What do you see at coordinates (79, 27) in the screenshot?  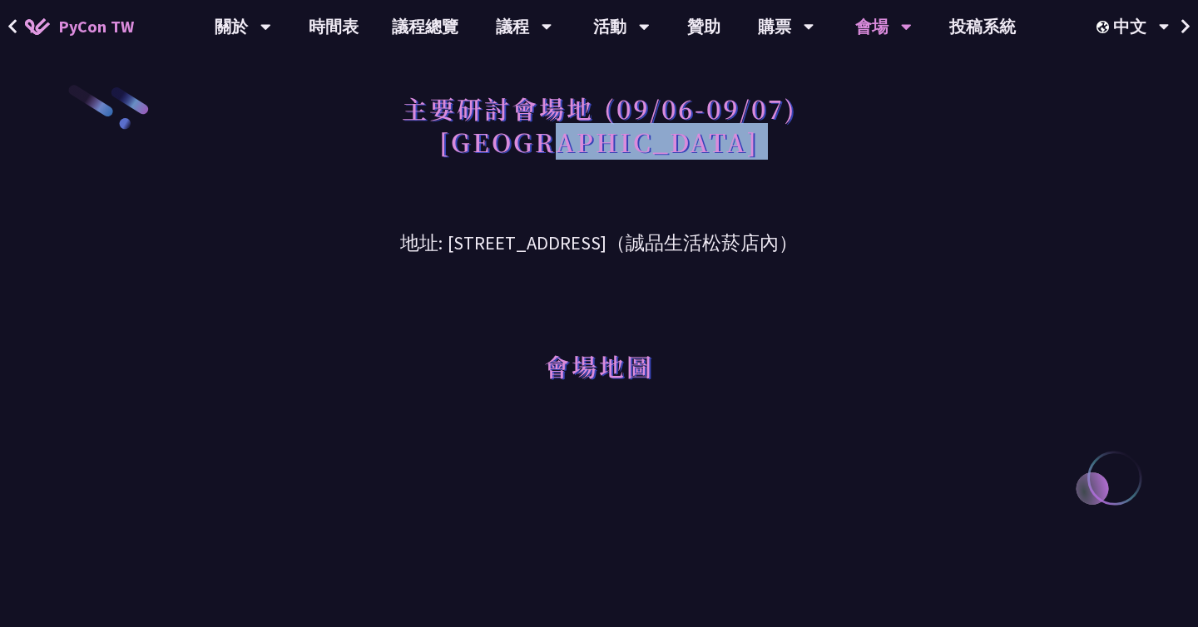 I see `a: PyCon TW` at bounding box center [79, 27].